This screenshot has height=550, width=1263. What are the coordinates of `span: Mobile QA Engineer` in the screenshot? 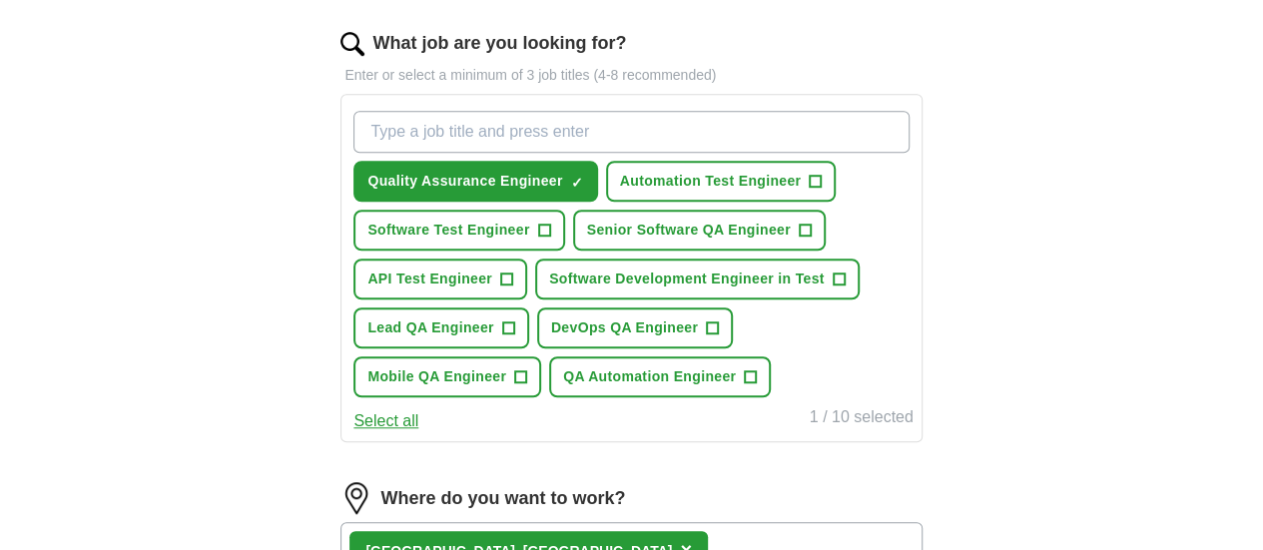 It's located at (436, 376).